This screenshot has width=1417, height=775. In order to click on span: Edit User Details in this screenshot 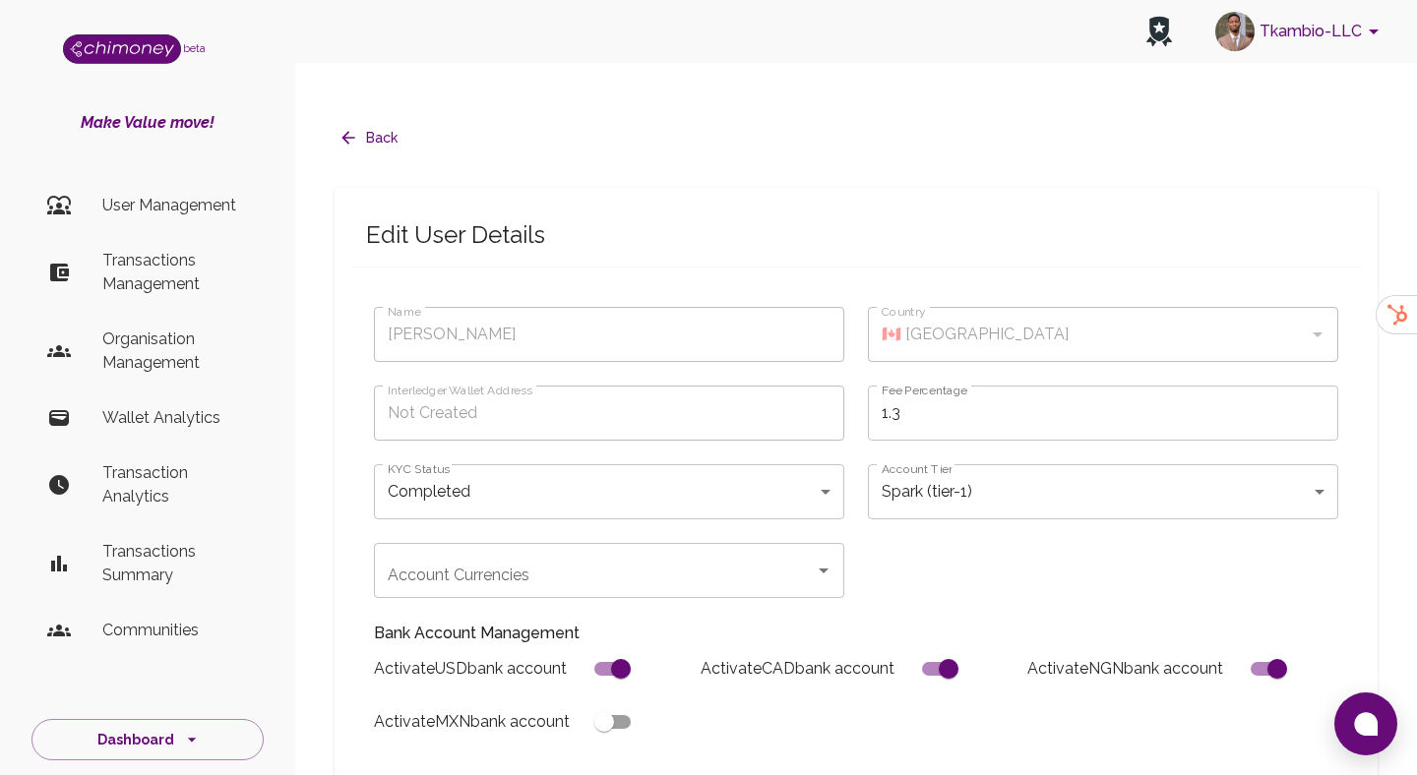, I will do `click(856, 235)`.